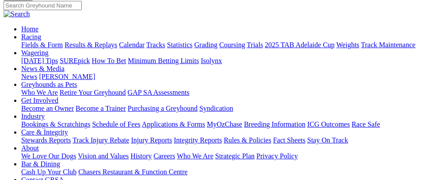  Describe the element at coordinates (151, 140) in the screenshot. I see `a: Injury Reports` at that location.